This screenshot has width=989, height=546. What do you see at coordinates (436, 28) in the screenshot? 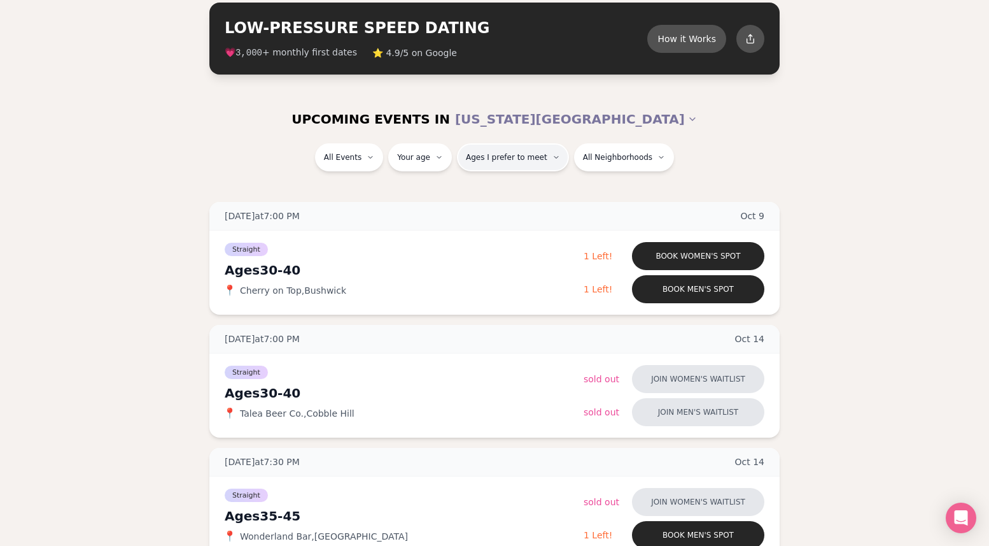
I see `h2: LOW-PRESSURE SPEED DATING` at bounding box center [436, 28].